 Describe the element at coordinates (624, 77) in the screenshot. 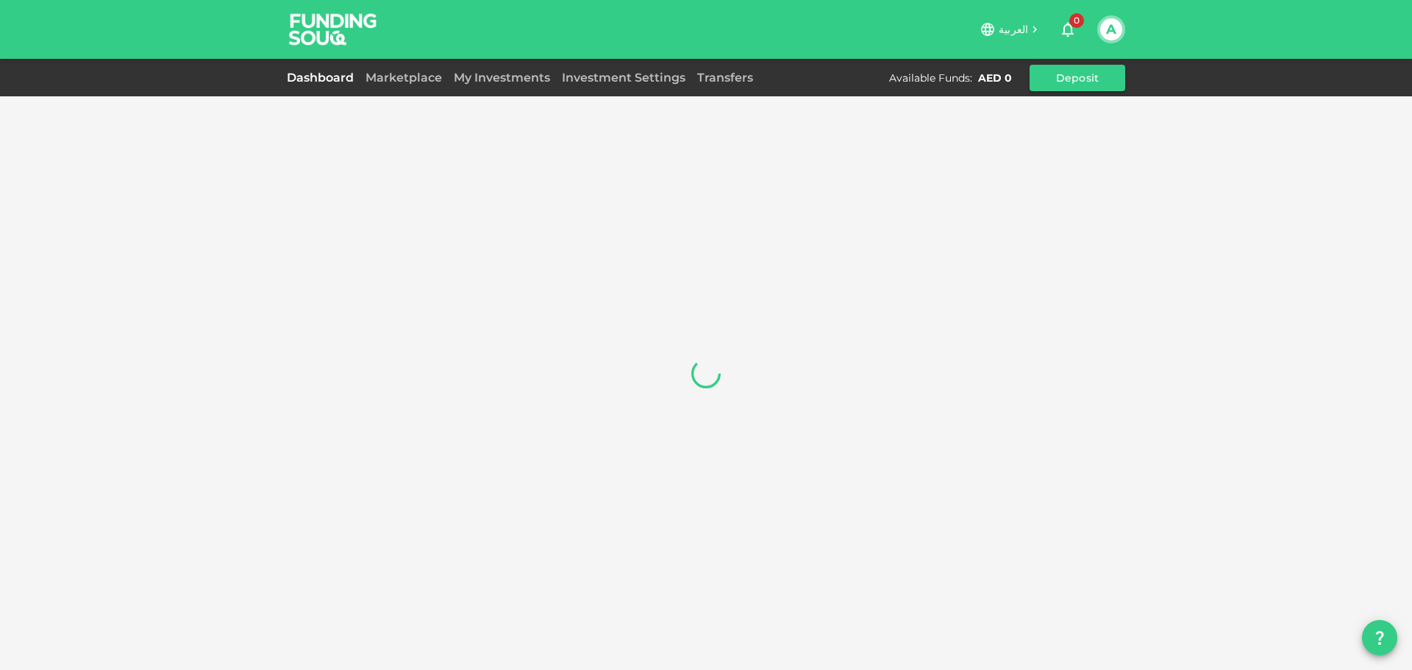

I see `a: Investment Settings` at that location.